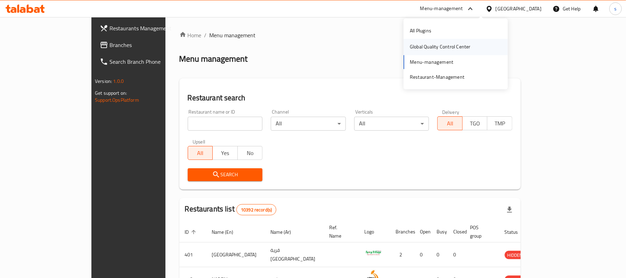  I want to click on h2: Menu management, so click(214, 59).